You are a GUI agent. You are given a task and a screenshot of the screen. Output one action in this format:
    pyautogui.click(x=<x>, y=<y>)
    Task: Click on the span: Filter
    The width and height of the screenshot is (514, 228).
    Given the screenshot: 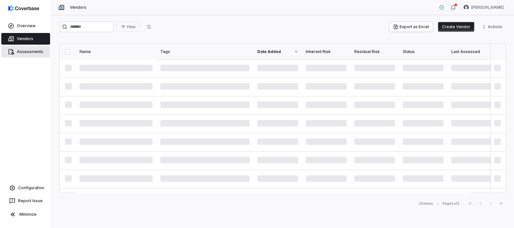 What is the action you would take?
    pyautogui.click(x=131, y=27)
    